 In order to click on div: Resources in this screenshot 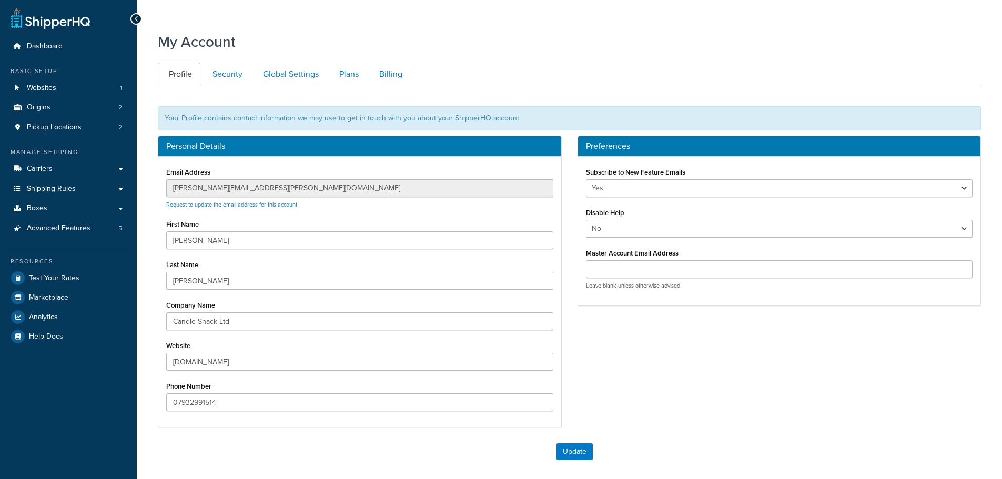, I will do `click(68, 261)`.